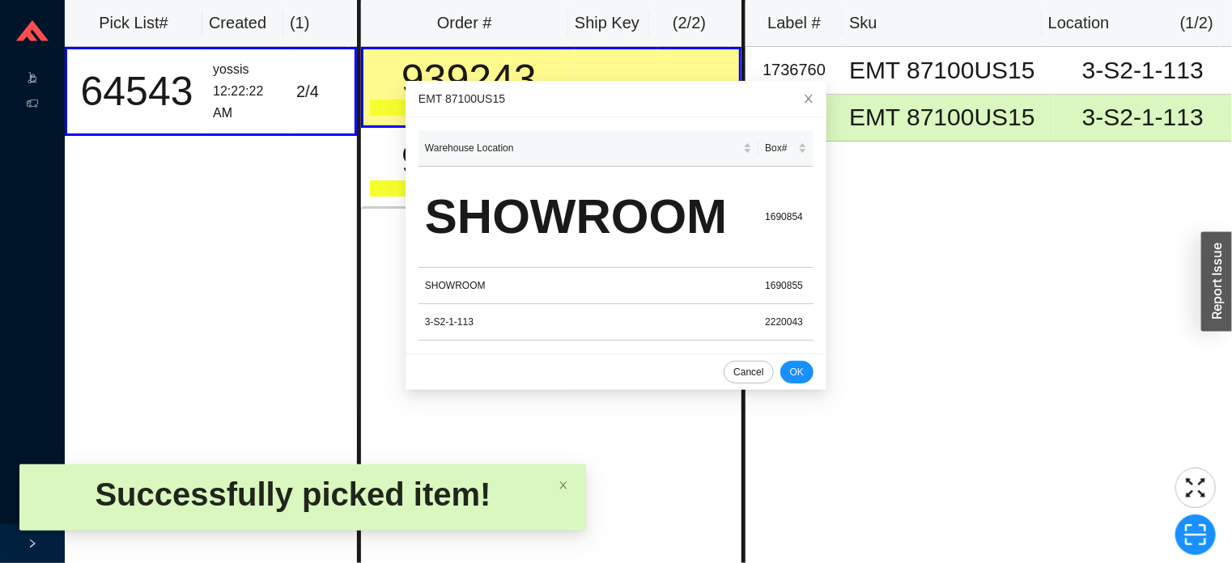  Describe the element at coordinates (137, 91) in the screenshot. I see `div: 64543` at that location.